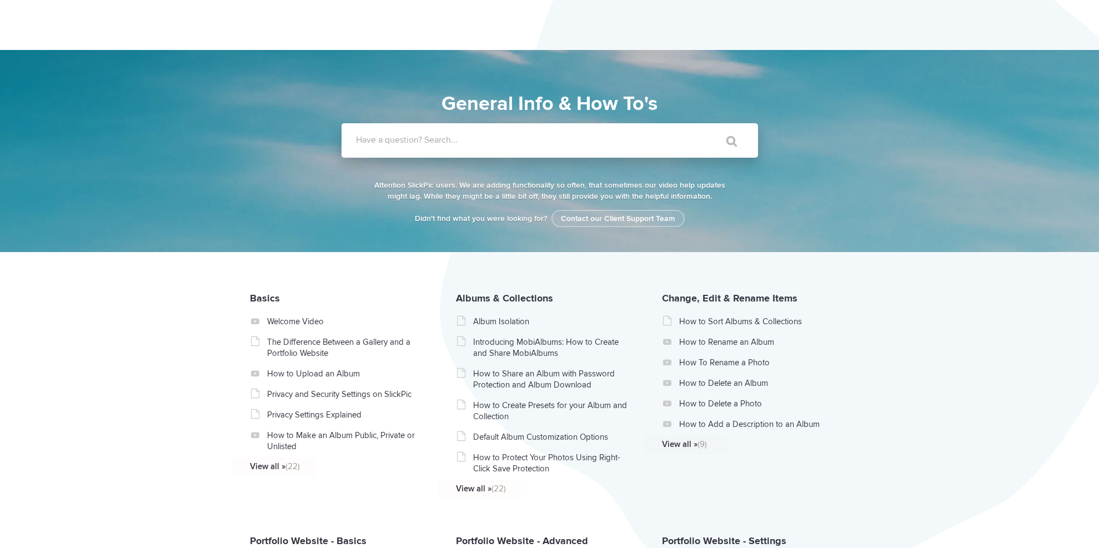 The height and width of the screenshot is (548, 1099). Describe the element at coordinates (724, 541) in the screenshot. I see `a: Portfolio Website - Settings` at that location.